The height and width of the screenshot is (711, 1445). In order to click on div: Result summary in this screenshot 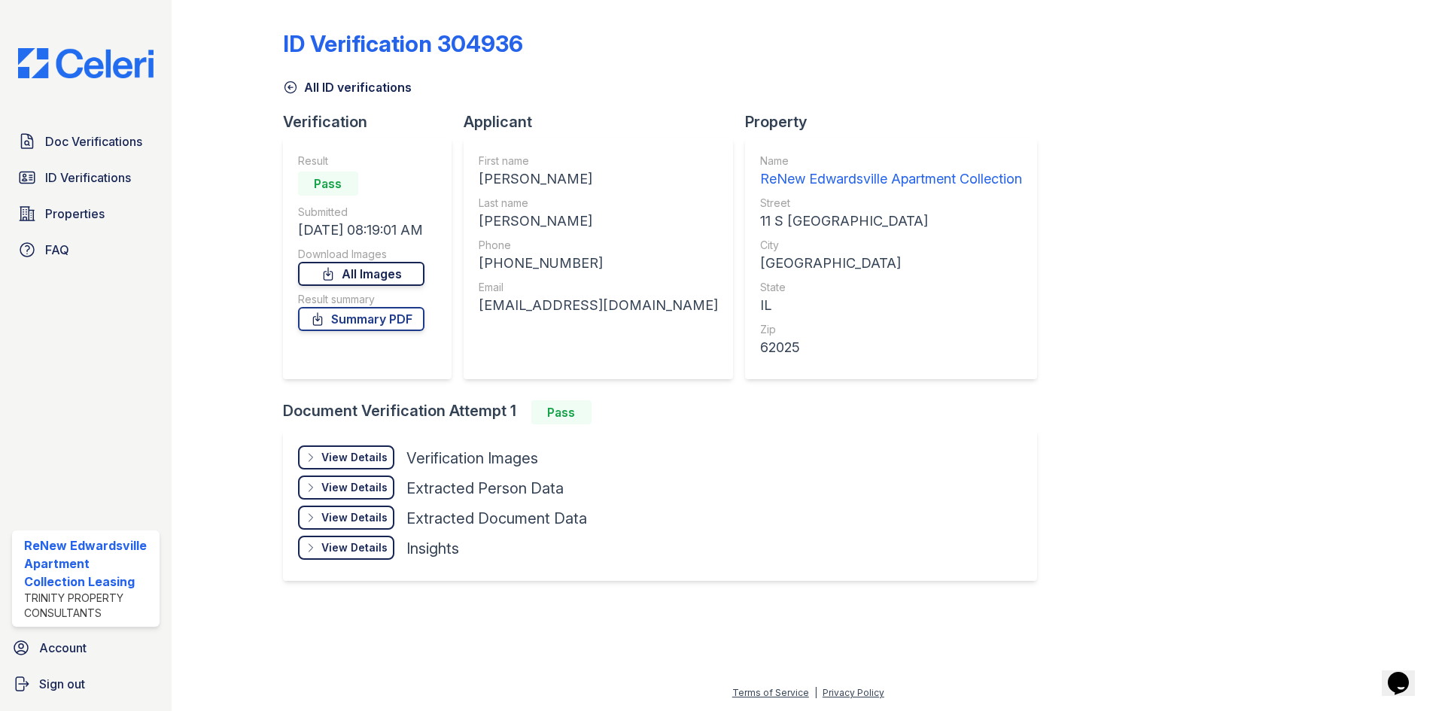, I will do `click(361, 300)`.